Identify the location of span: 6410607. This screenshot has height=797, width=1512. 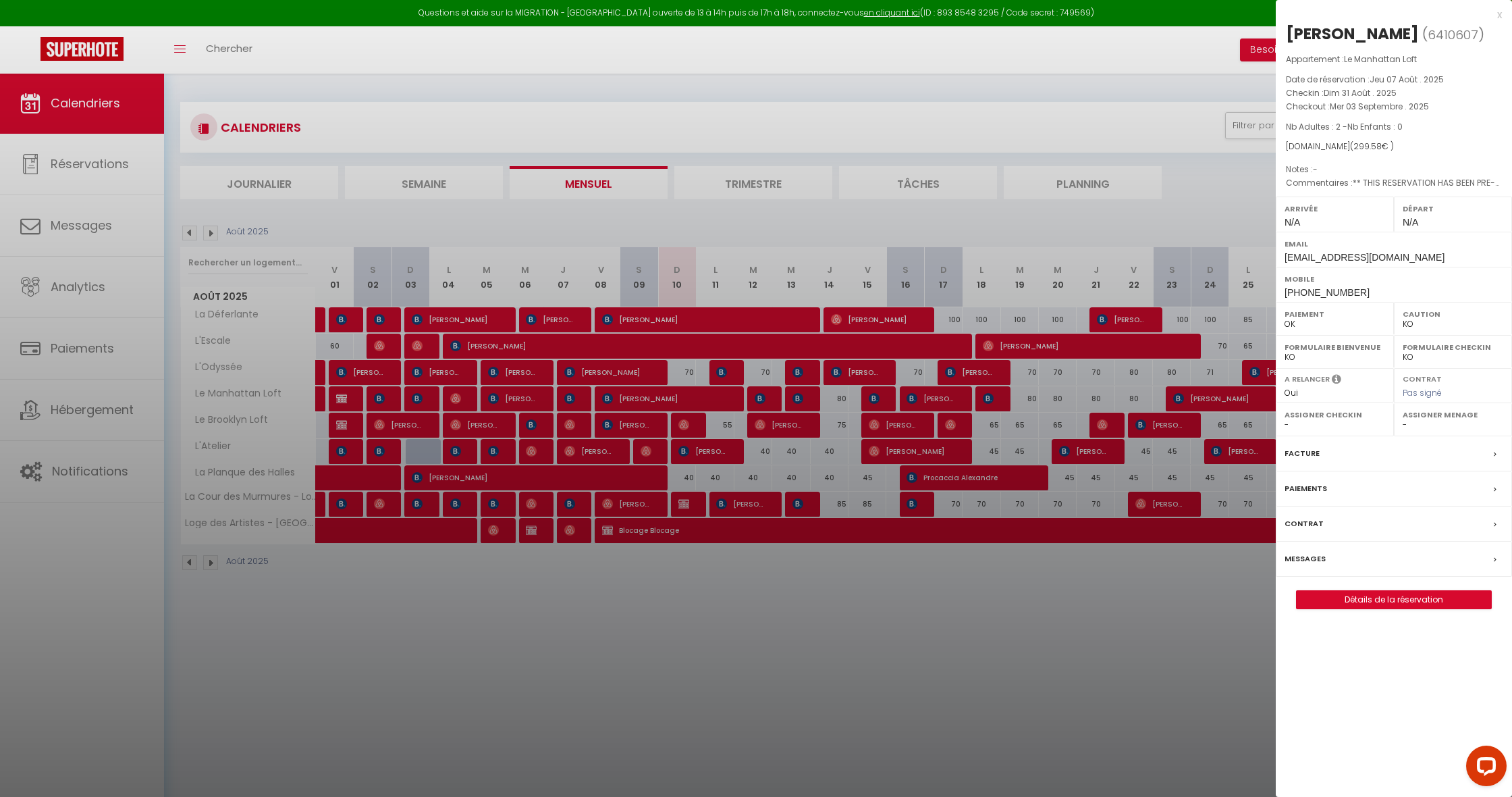
(1453, 34).